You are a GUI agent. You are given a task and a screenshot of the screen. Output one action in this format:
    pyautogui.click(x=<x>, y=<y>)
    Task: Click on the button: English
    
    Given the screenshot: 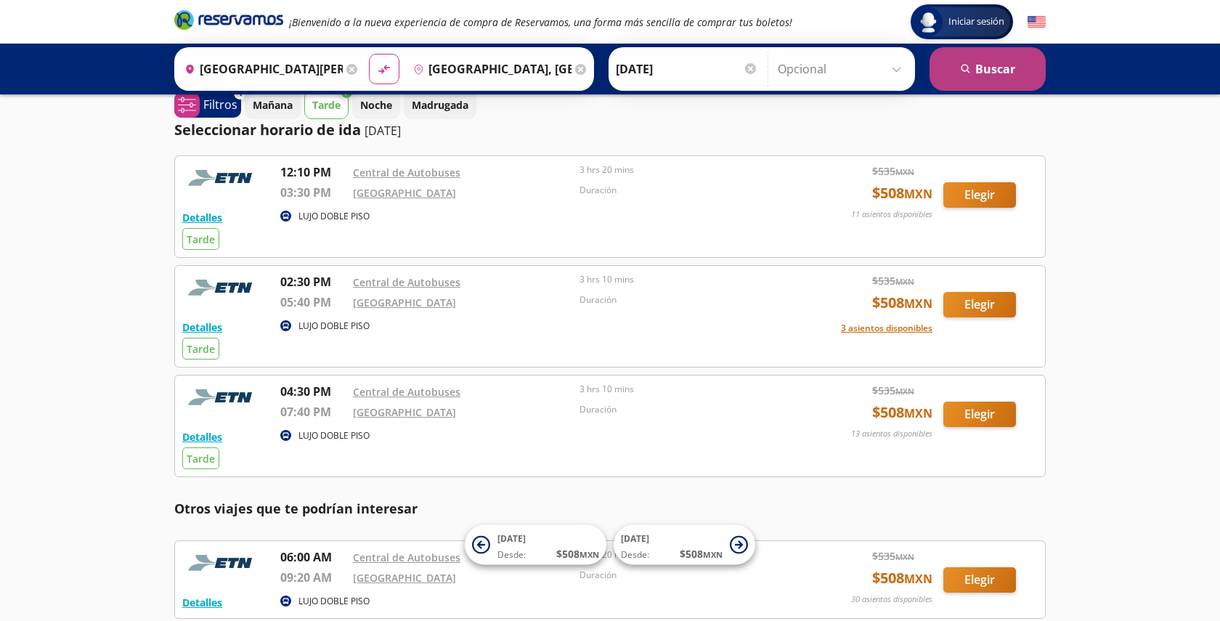 What is the action you would take?
    pyautogui.click(x=1036, y=22)
    